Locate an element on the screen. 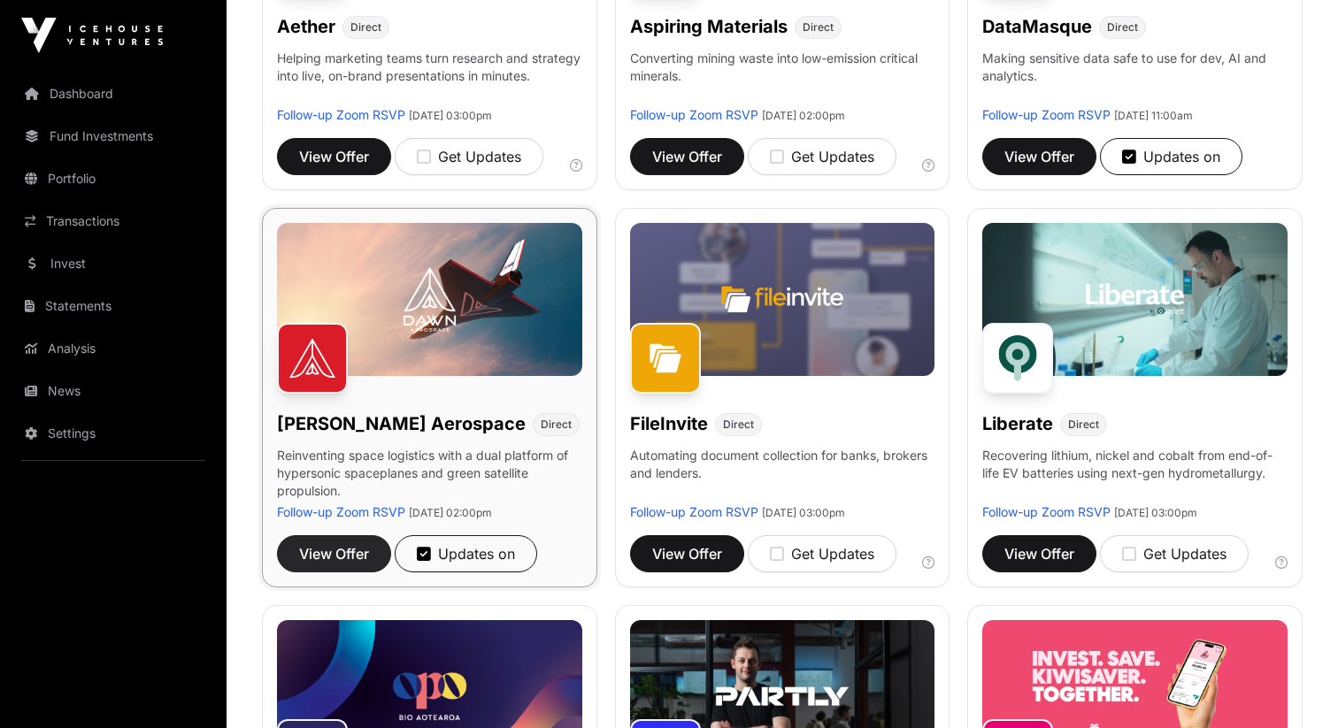  a: Dashboard is located at coordinates (113, 94).